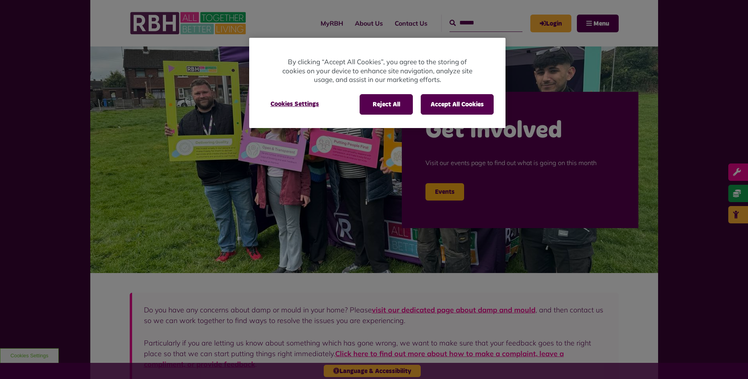  What do you see at coordinates (457, 104) in the screenshot?
I see `button: Accept All Cookies` at bounding box center [457, 104].